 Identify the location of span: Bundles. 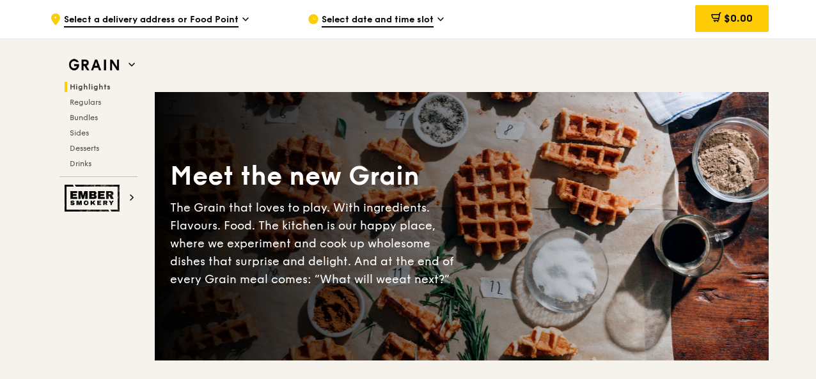
(84, 118).